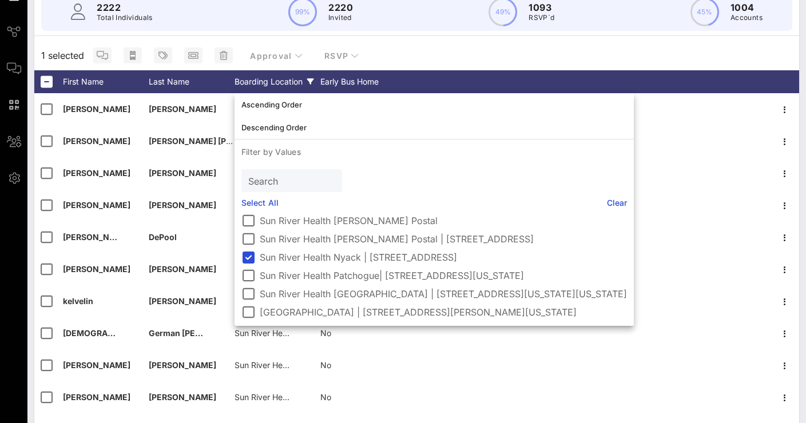  What do you see at coordinates (434, 128) in the screenshot?
I see `div: Descending Order` at bounding box center [434, 128].